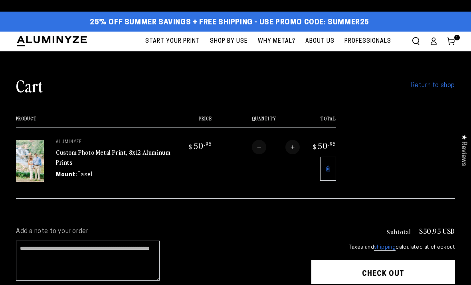 This screenshot has height=285, width=471. What do you see at coordinates (96, 121) in the screenshot?
I see `th: Product` at bounding box center [96, 121].